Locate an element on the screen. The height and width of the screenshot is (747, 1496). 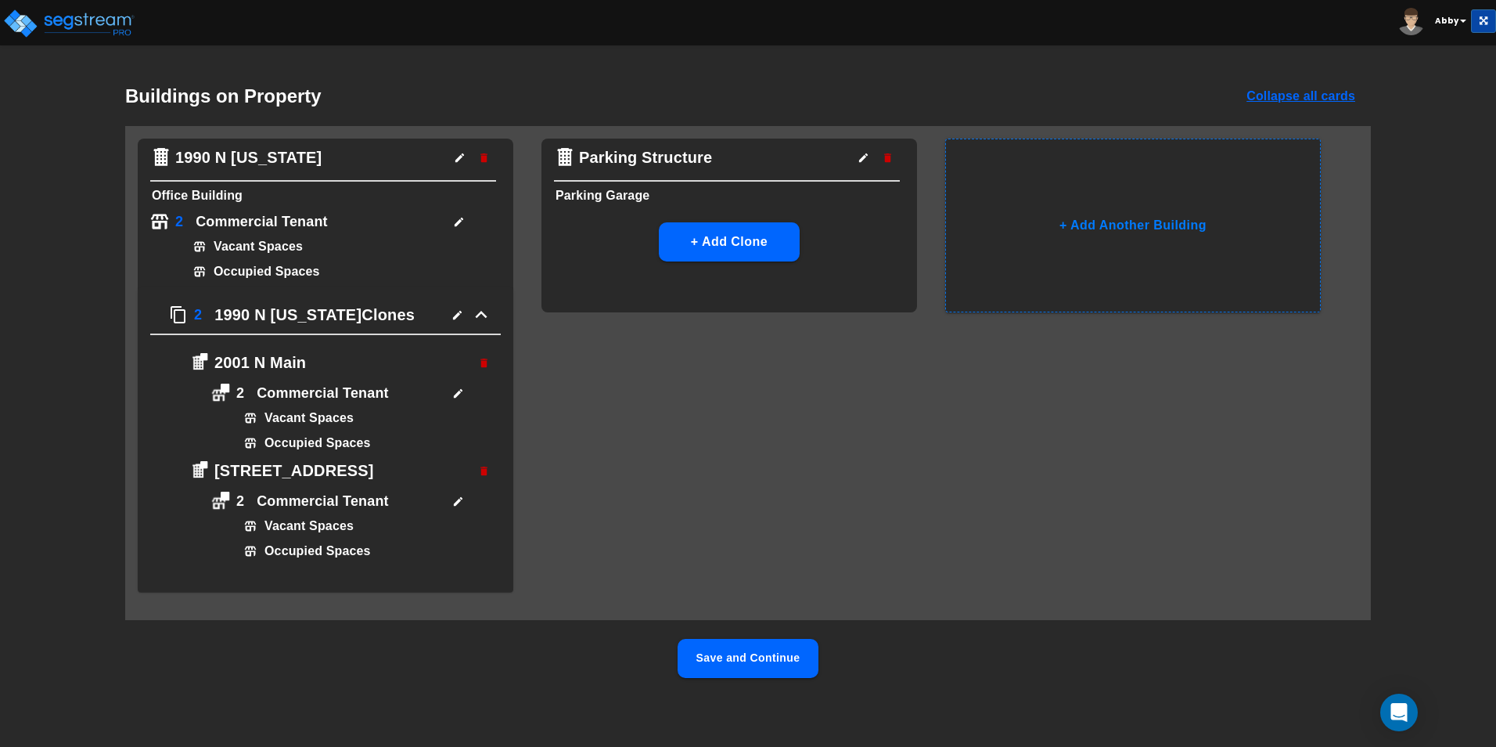
img: avatar.png is located at coordinates (1411, 21).